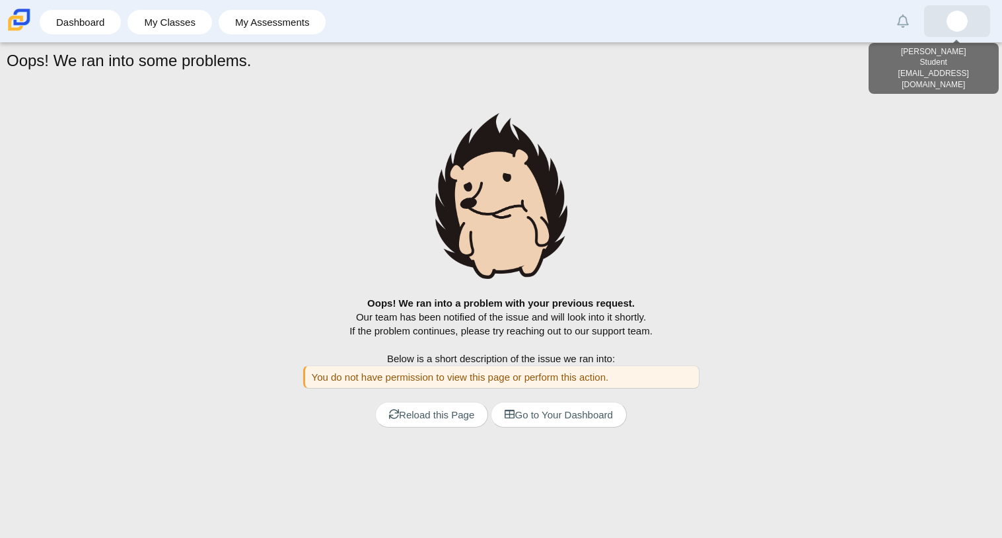  What do you see at coordinates (934, 62) in the screenshot?
I see `span: Student` at bounding box center [934, 62].